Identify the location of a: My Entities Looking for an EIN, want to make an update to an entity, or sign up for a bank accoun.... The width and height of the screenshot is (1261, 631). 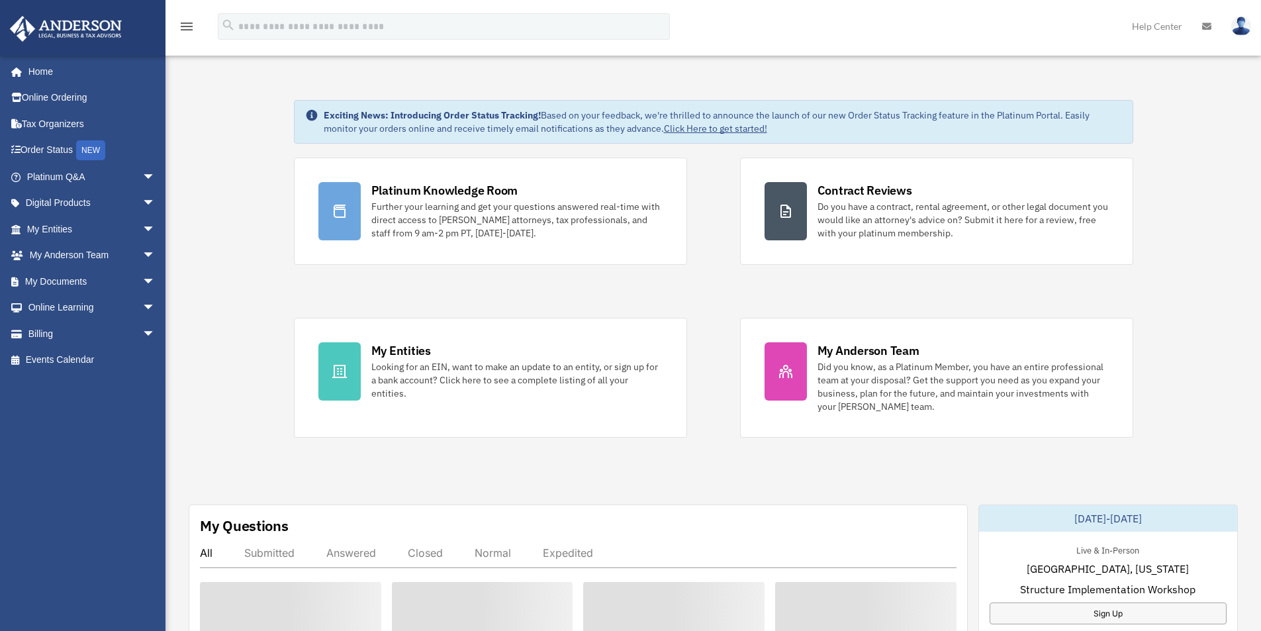
(491, 377).